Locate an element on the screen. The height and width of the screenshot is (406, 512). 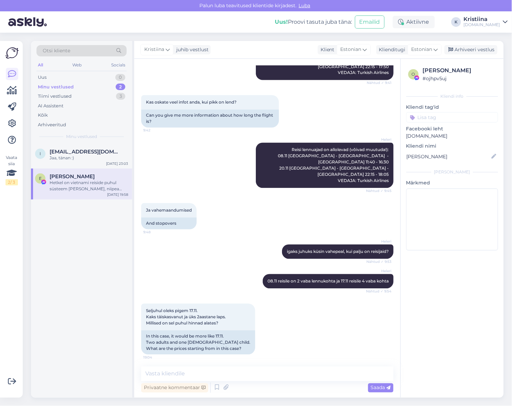
span: 9:48 is located at coordinates (156, 232).